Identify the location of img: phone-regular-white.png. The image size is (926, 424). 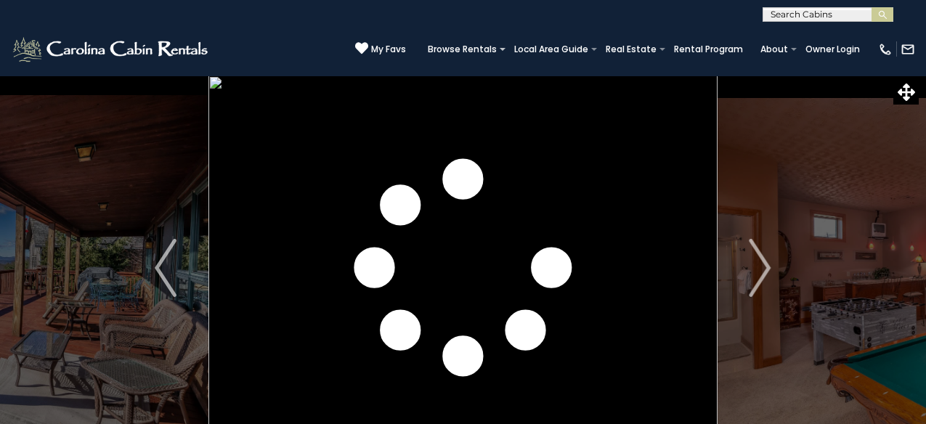
(886, 49).